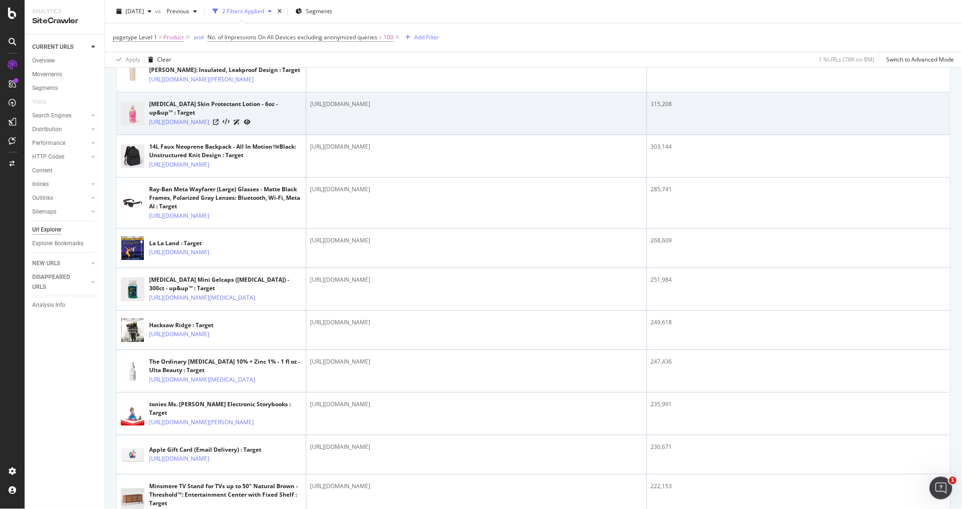 The image size is (962, 509). I want to click on div: Sitemaps, so click(44, 212).